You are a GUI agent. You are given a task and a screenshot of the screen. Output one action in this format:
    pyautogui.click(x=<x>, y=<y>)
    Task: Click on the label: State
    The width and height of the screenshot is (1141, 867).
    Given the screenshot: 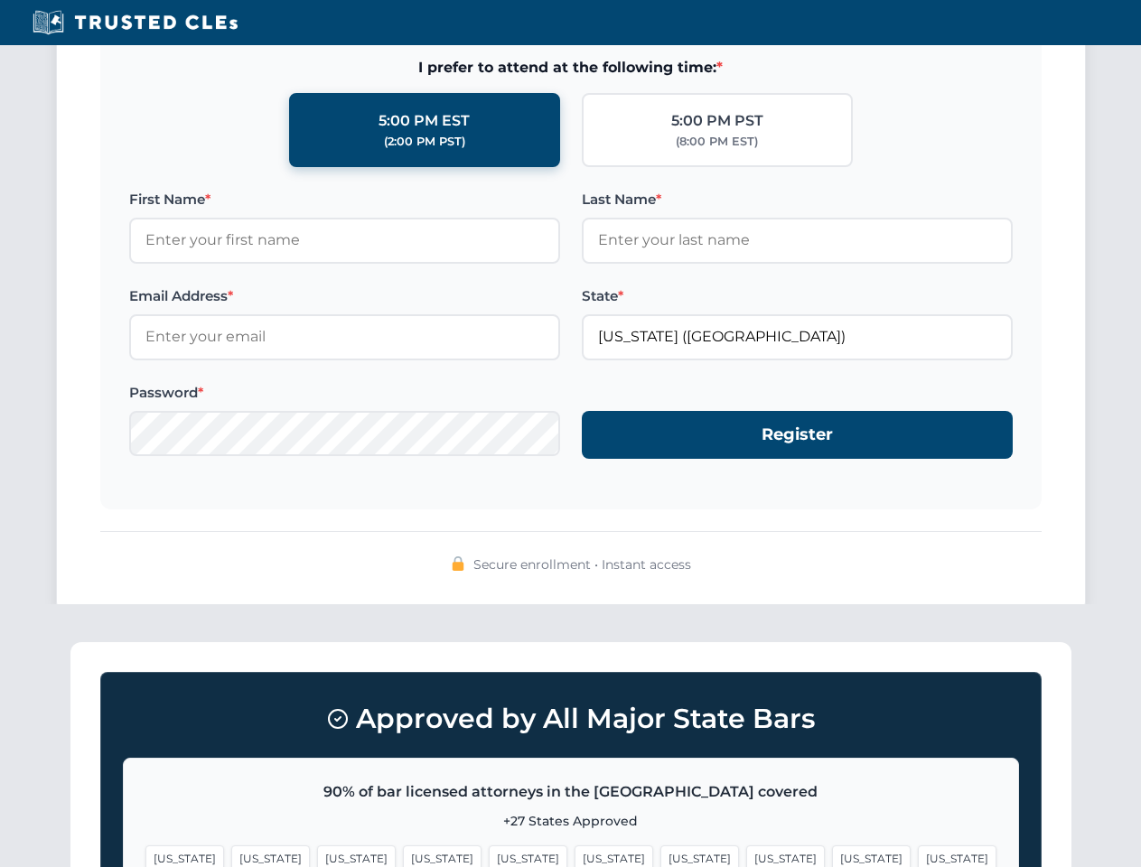 What is the action you would take?
    pyautogui.click(x=797, y=296)
    